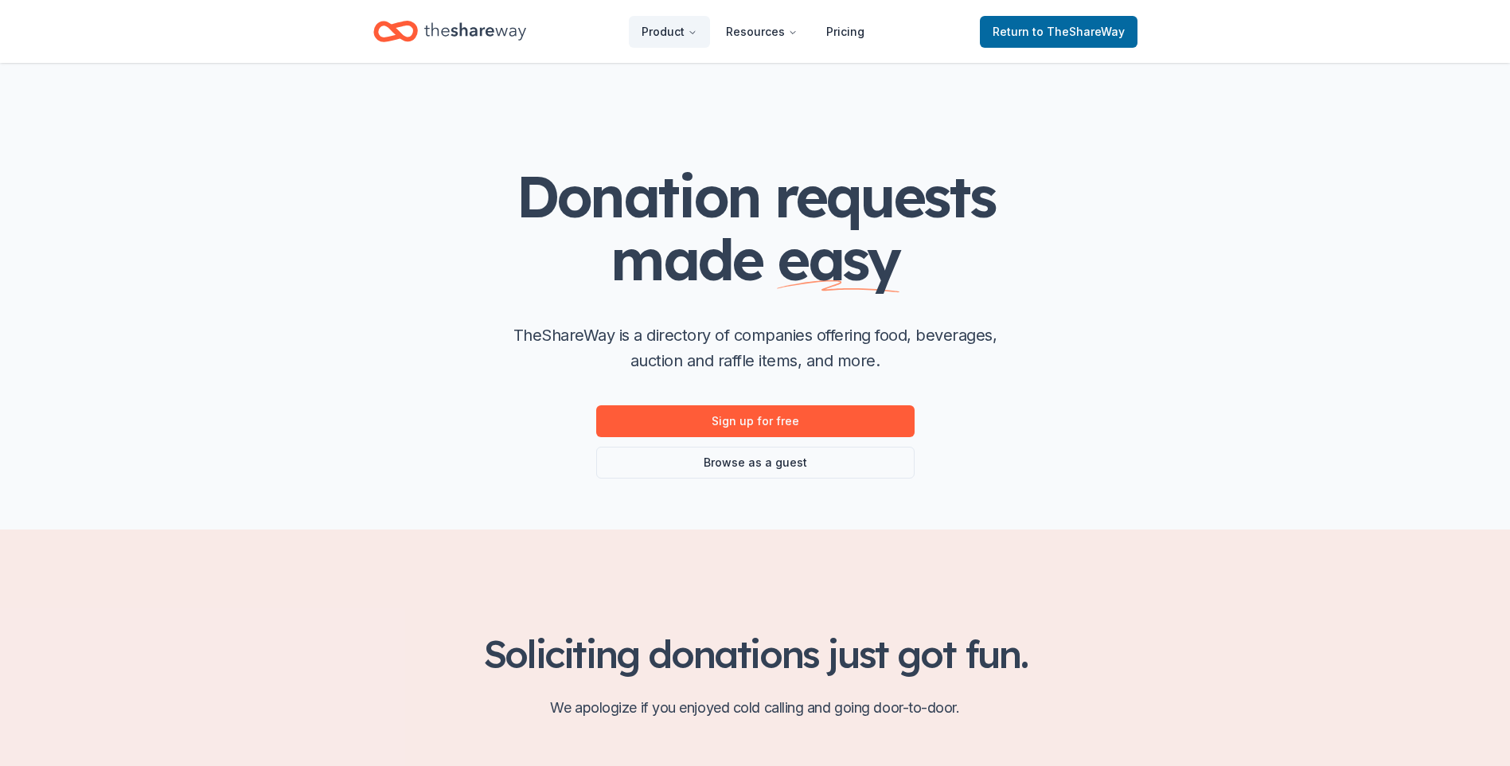  I want to click on p: TheShareWay is a directory of companies offering food, beverages, auction and raffle items, and m..., so click(755, 348).